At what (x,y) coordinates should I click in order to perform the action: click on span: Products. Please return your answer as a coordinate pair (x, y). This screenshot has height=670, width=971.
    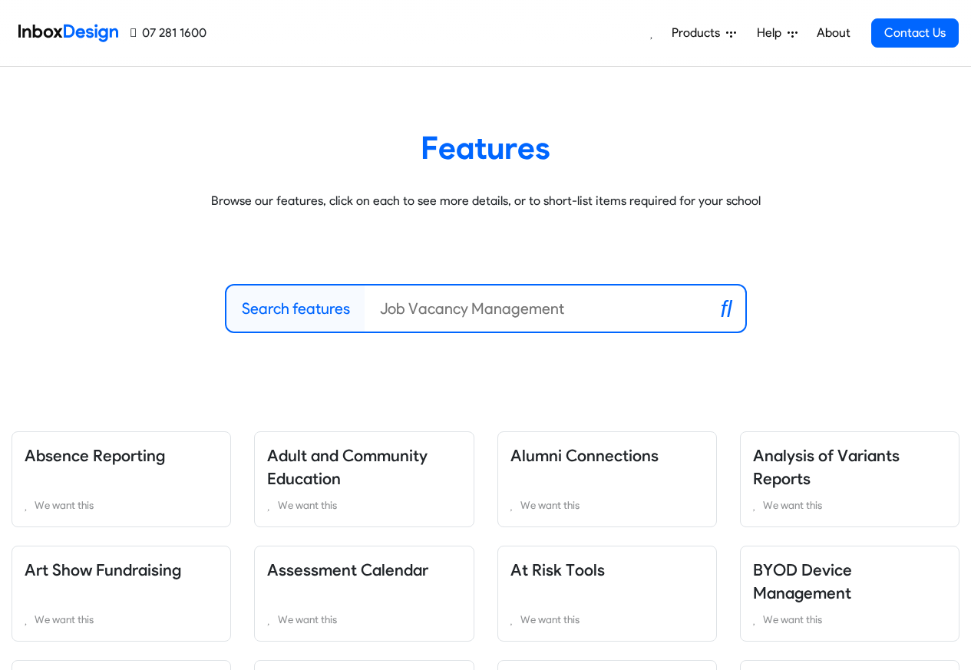
    Looking at the image, I should click on (699, 33).